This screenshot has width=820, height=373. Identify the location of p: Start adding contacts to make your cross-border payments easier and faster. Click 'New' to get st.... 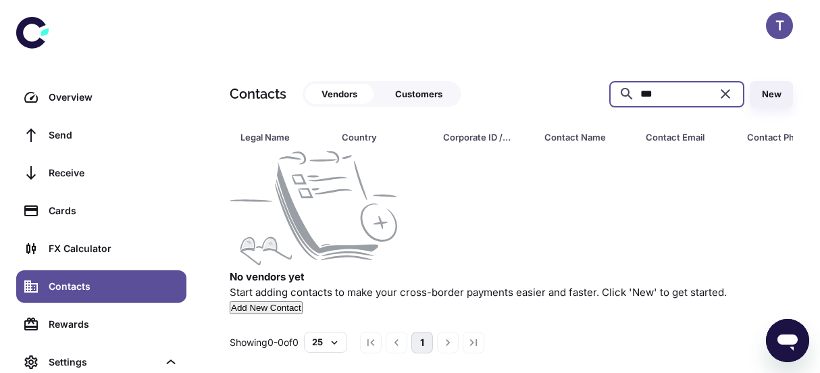
(512, 293).